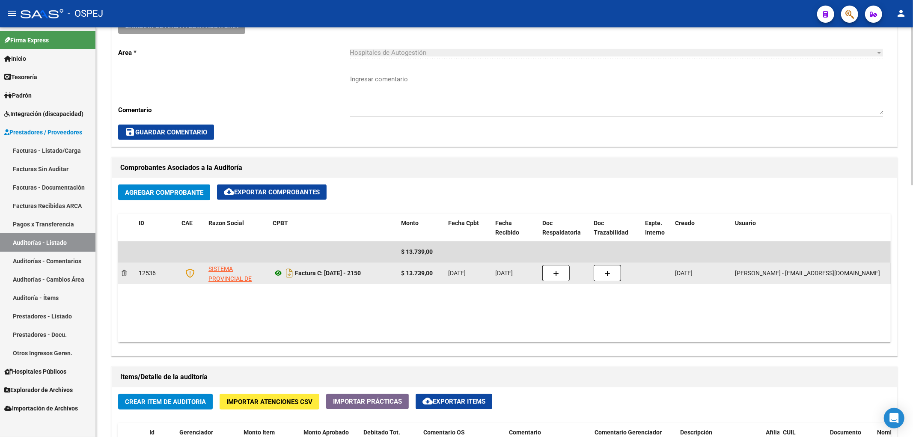  What do you see at coordinates (272, 192) in the screenshot?
I see `button: Exportar Comprobantes` at bounding box center [272, 192].